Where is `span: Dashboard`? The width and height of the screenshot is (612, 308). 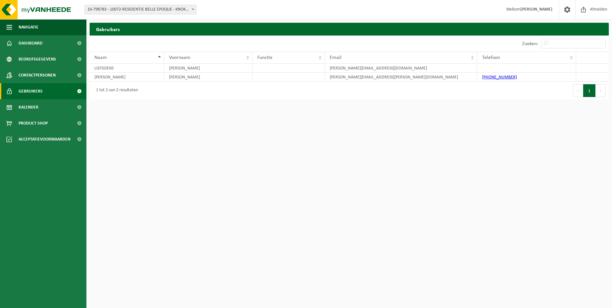 span: Dashboard is located at coordinates (30, 43).